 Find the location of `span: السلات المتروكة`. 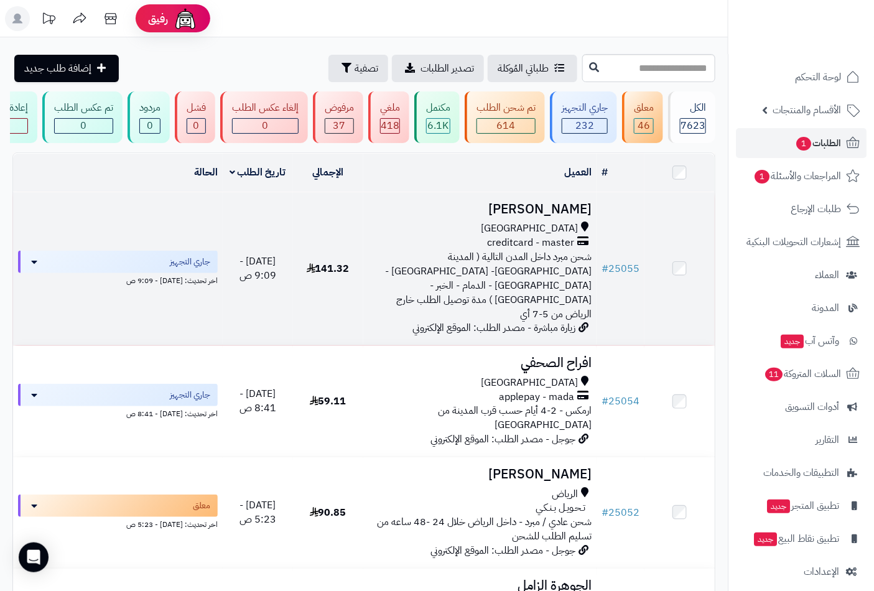

span: السلات المتروكة is located at coordinates (803, 374).